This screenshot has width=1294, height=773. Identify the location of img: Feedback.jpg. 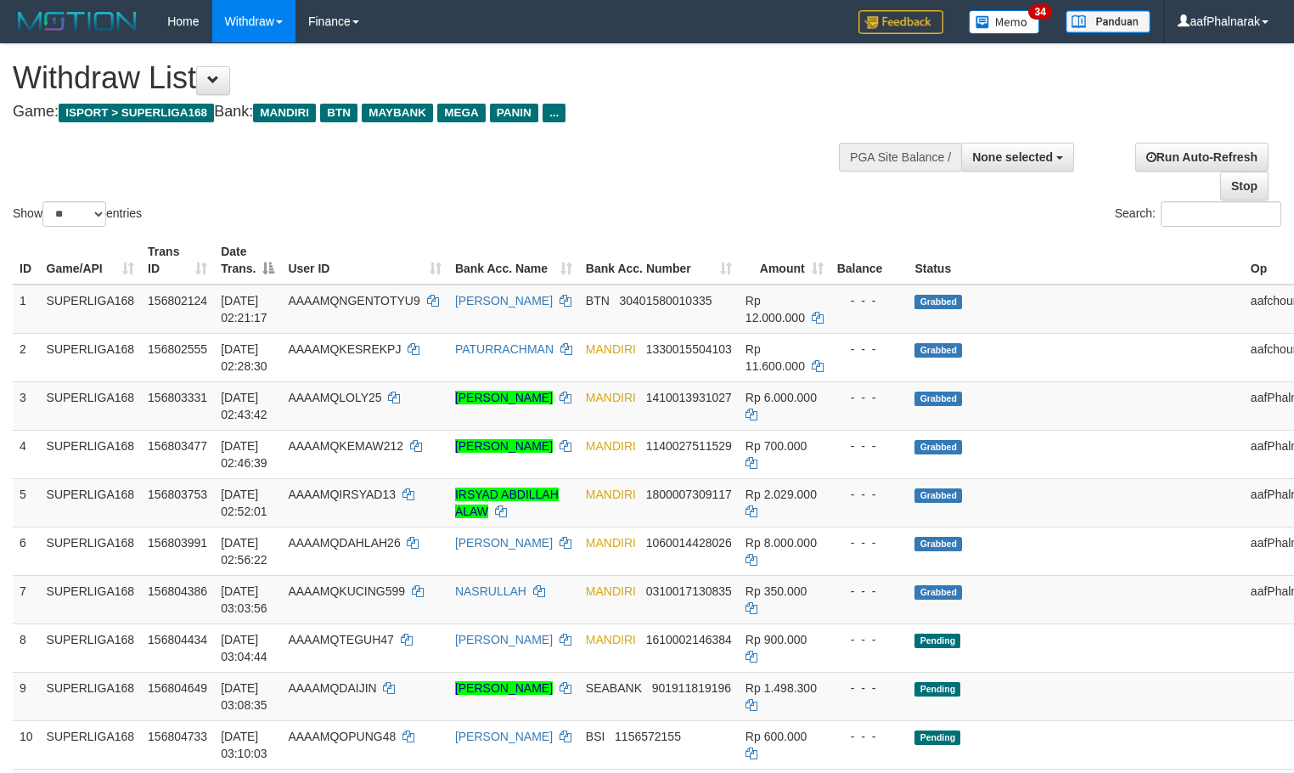
(901, 22).